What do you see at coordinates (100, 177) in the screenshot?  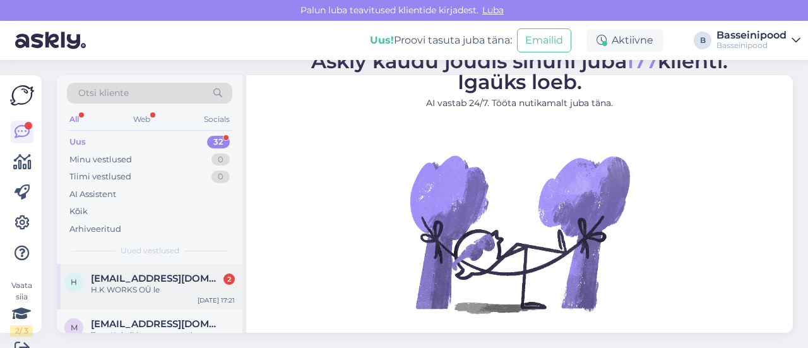 I see `div: Tiimi vestlused` at bounding box center [100, 177].